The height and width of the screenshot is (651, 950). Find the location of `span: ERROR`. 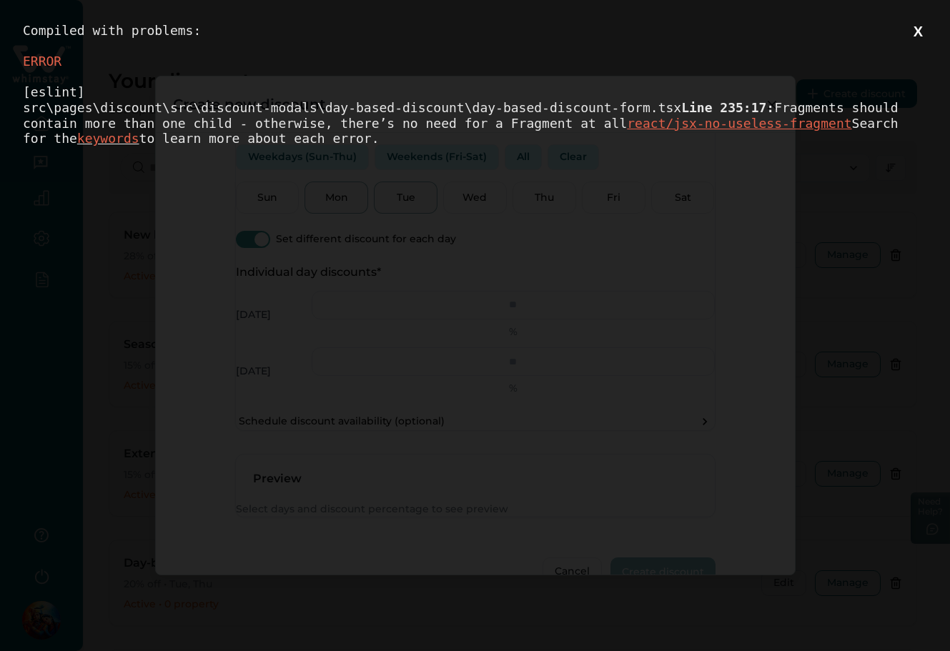

span: ERROR is located at coordinates (42, 61).